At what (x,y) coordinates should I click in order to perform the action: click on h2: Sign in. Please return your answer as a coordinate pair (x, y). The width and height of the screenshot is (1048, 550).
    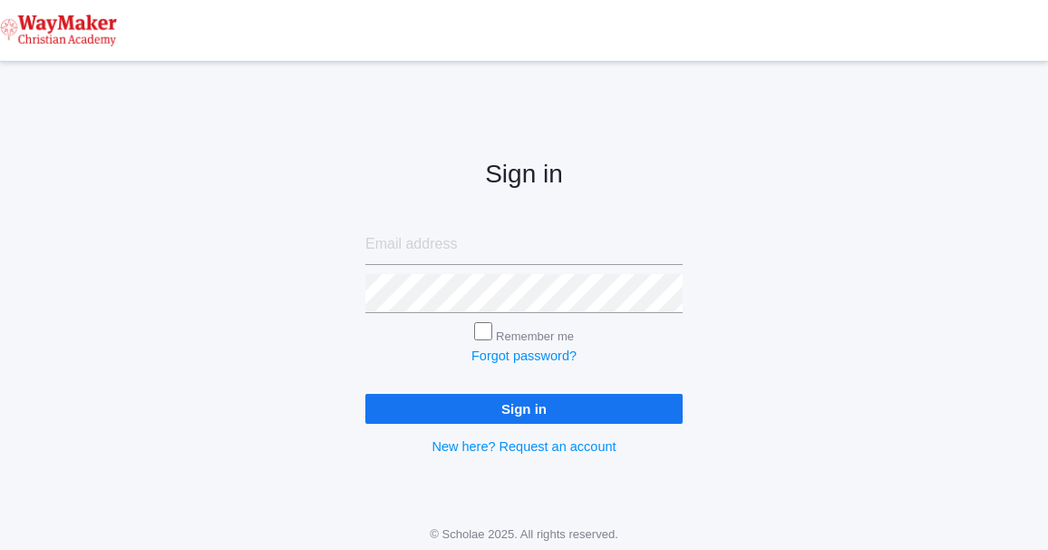
    Looking at the image, I should click on (524, 174).